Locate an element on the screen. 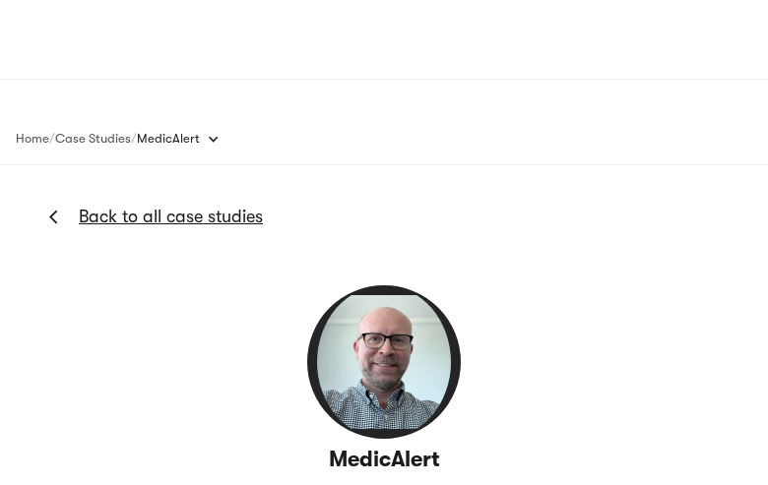 The width and height of the screenshot is (768, 485). a: Back to all case studies is located at coordinates (170, 217).